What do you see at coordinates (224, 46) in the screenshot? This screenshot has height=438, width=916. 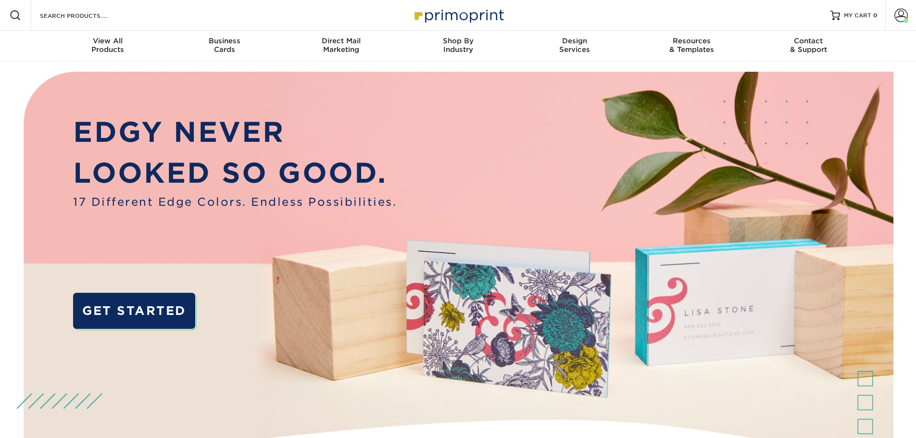 I see `a: BusinessCards` at bounding box center [224, 46].